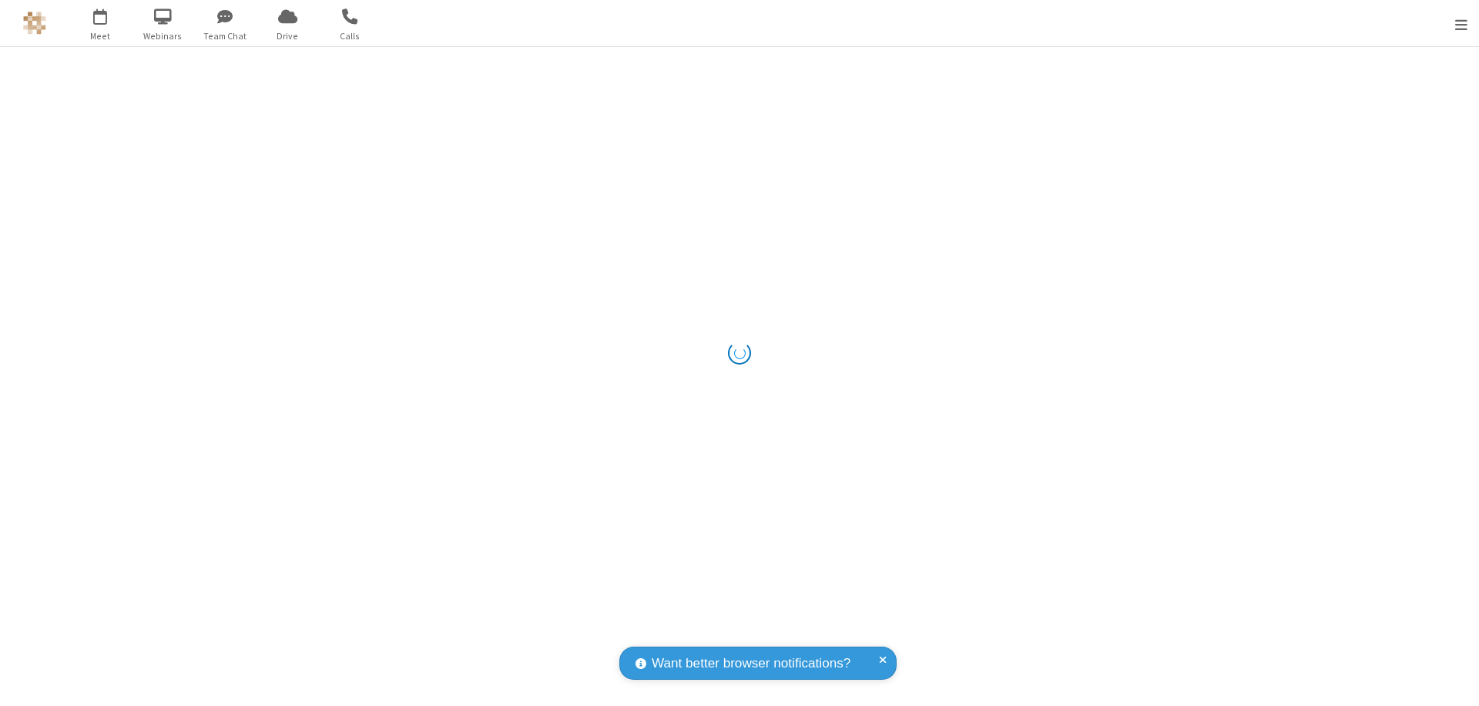  I want to click on span: Team Chat, so click(225, 36).